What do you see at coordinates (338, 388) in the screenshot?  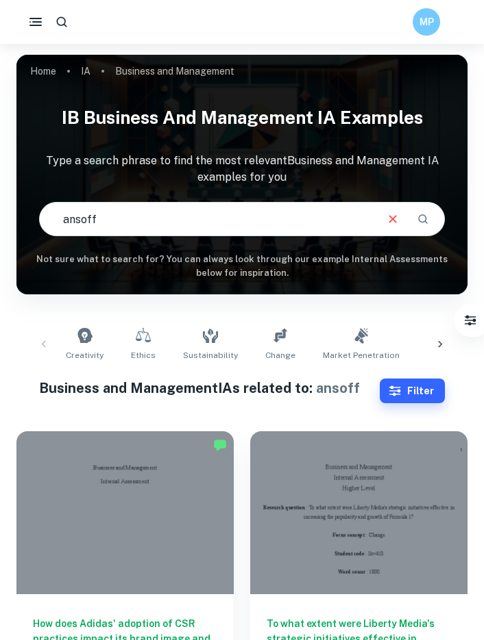 I see `span: ansoff` at bounding box center [338, 388].